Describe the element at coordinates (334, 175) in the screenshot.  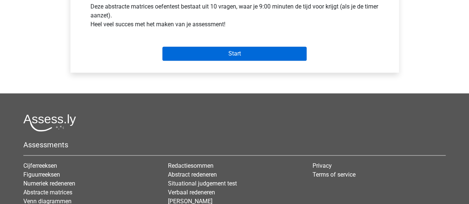
I see `a: Terms of service` at that location.